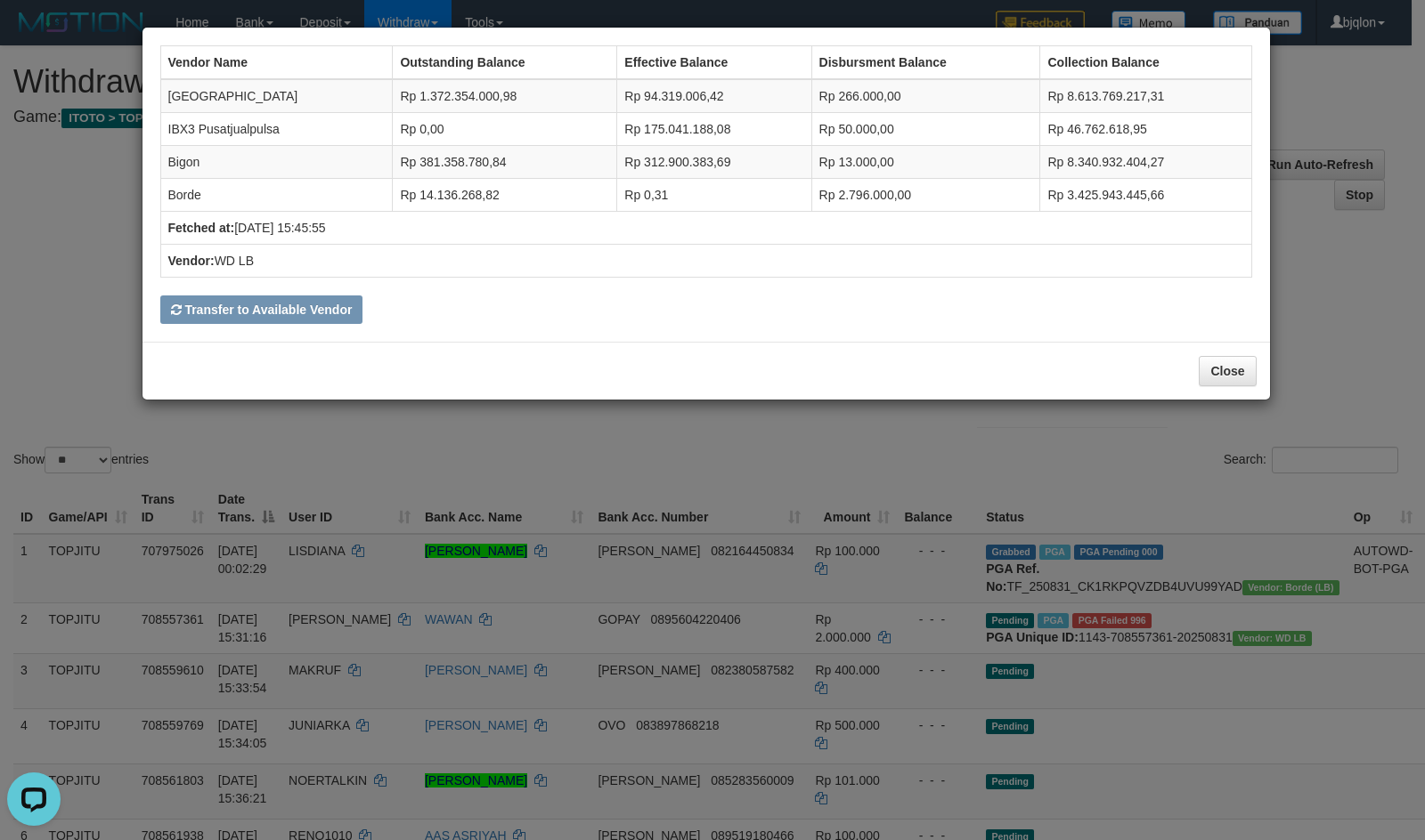 The image size is (1425, 840). What do you see at coordinates (505, 96) in the screenshot?
I see `td: Rp 1.372.354.000,98` at bounding box center [505, 96].